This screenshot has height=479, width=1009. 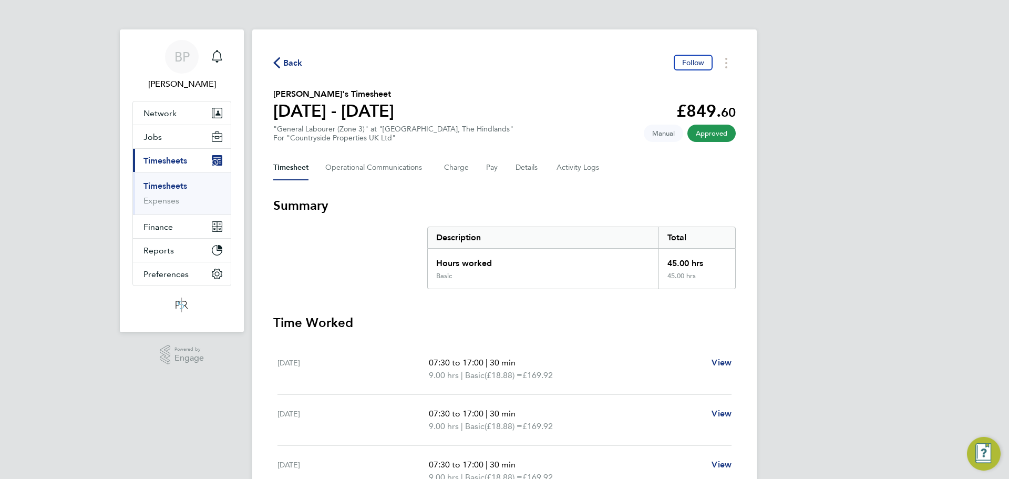 I want to click on nav: Main navigation, so click(x=182, y=181).